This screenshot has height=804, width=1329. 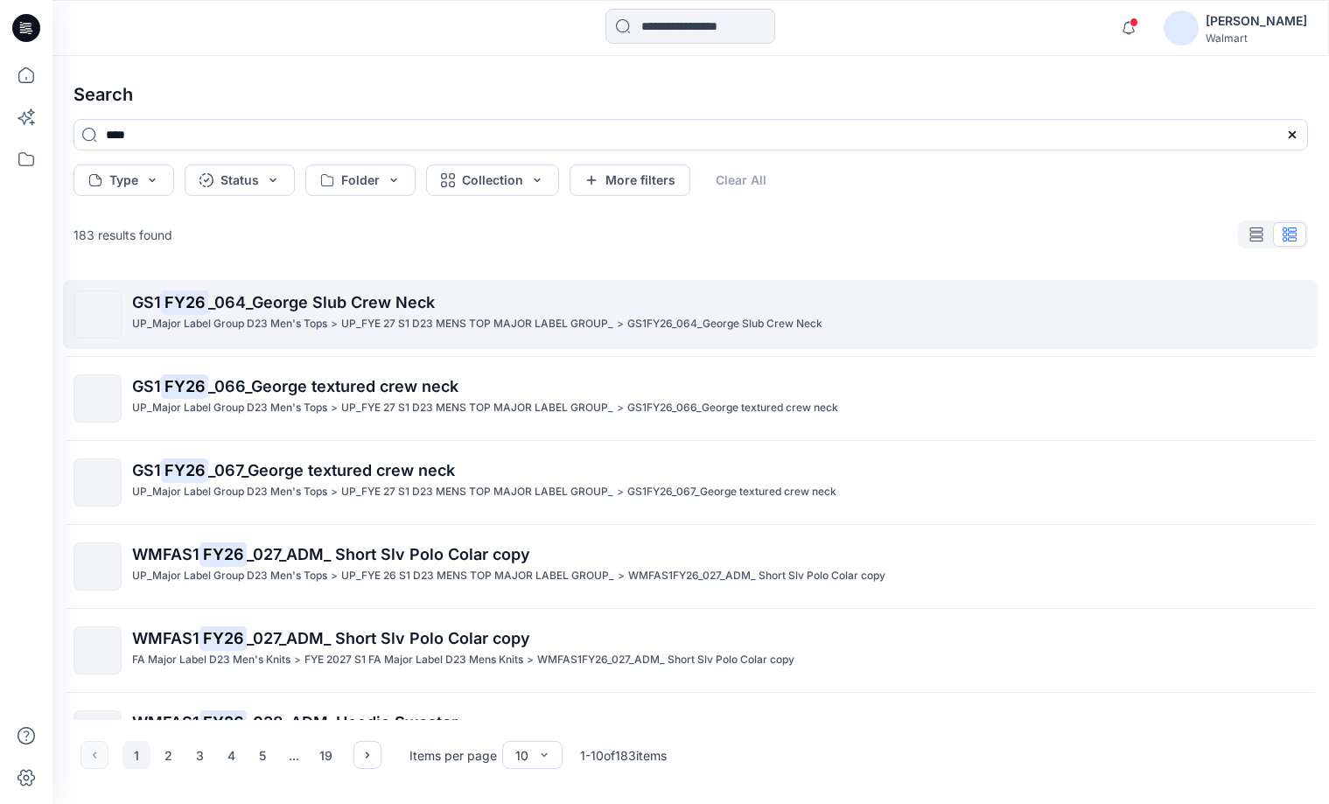 What do you see at coordinates (478, 576) in the screenshot?
I see `p: UP_FYE 26 S1 D23 MENS TOP MAJOR LABEL GROUP_` at bounding box center [478, 576].